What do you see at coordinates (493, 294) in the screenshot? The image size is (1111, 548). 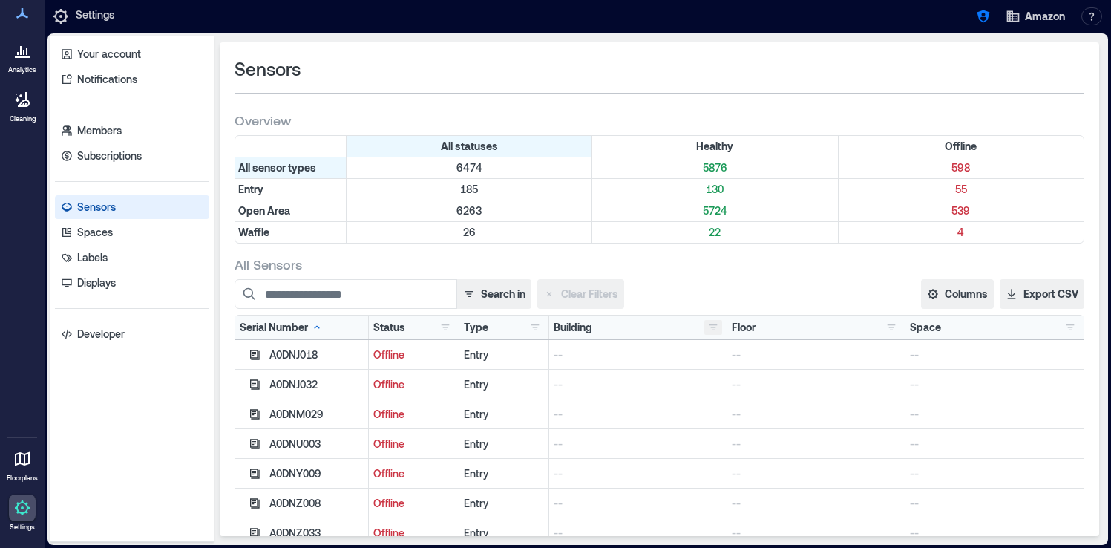 I see `button: Search in` at bounding box center [493, 294].